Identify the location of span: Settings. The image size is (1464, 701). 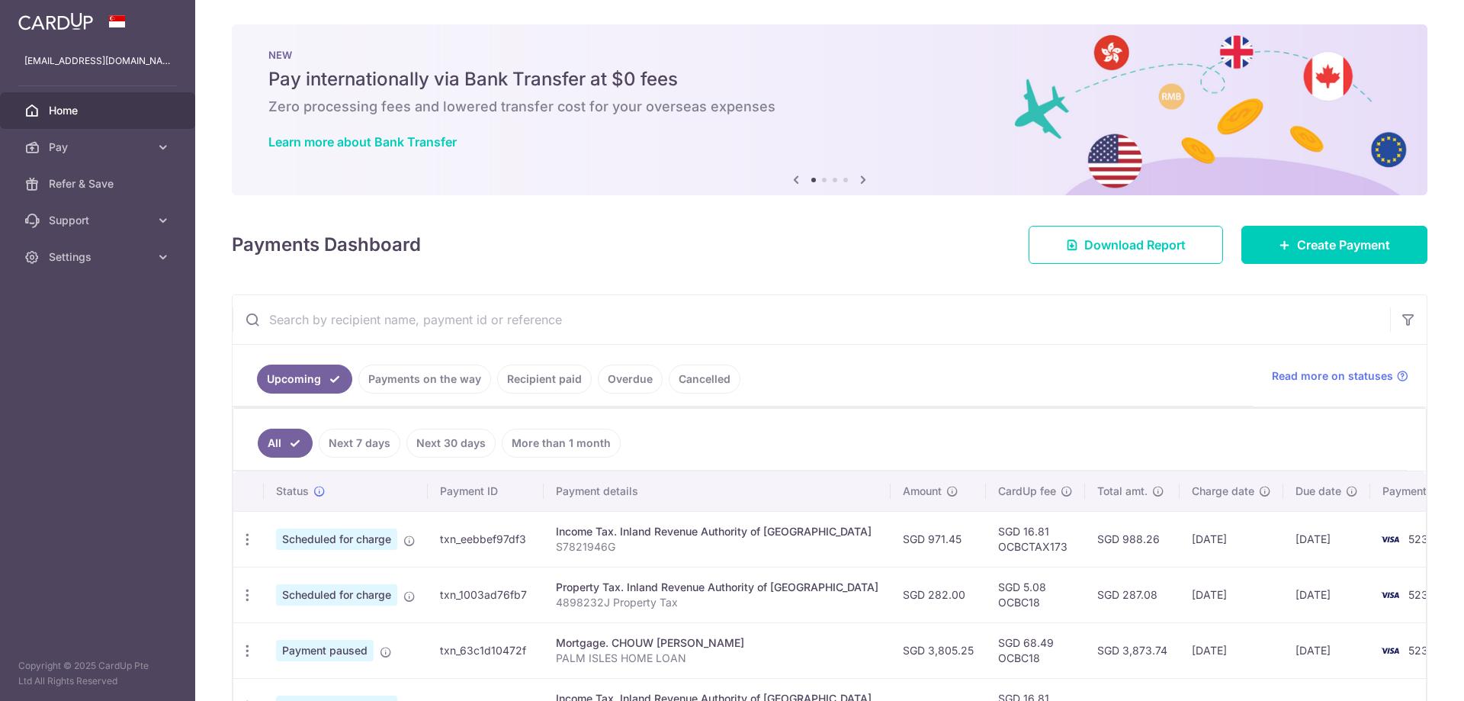
(99, 257).